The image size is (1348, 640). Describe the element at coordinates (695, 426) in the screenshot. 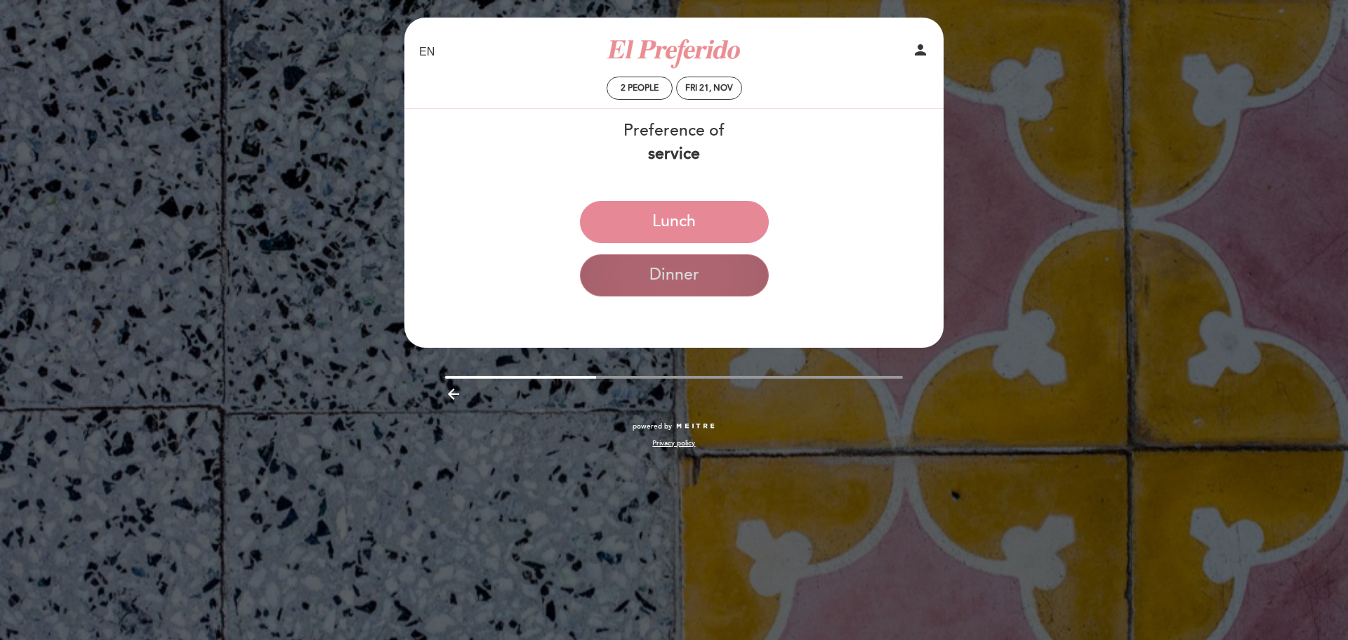

I see `img: MEITRE` at that location.